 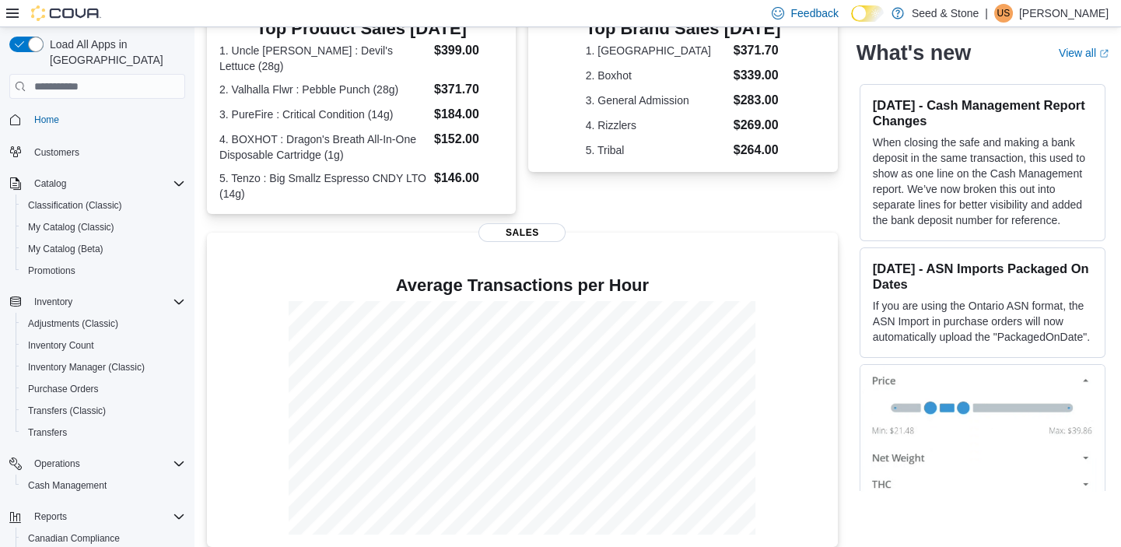 I want to click on button: Inventory Count, so click(x=104, y=346).